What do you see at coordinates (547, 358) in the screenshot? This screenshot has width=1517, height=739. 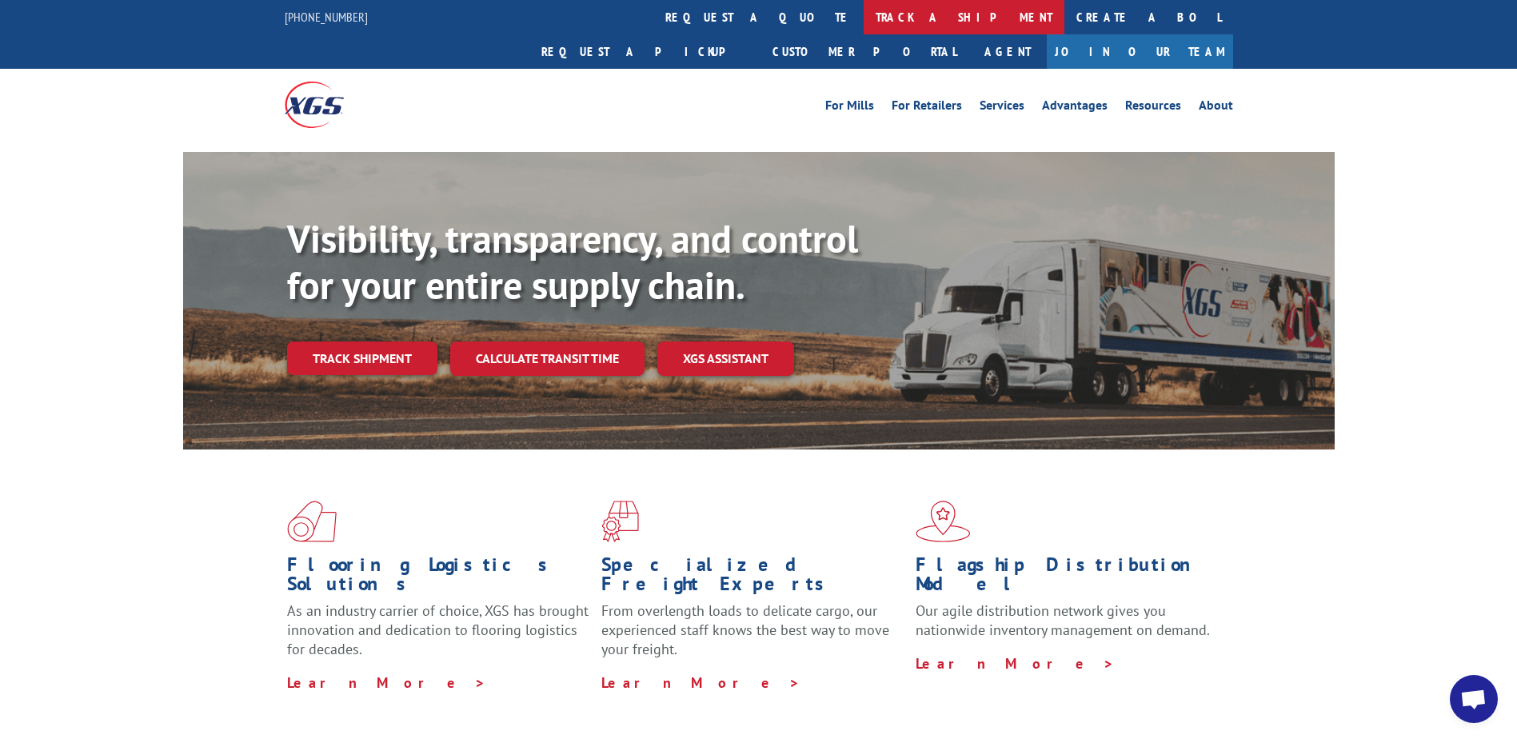 I see `a: Calculate transit time` at bounding box center [547, 358].